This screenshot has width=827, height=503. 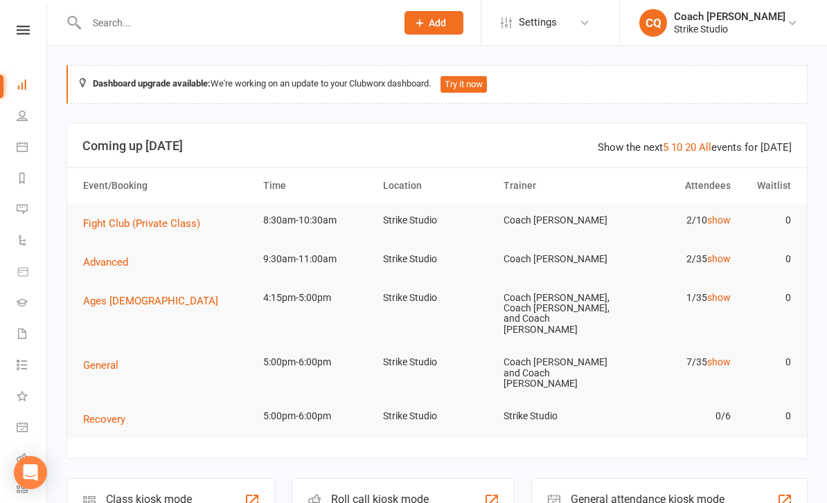 I want to click on td: 4:15pm-5:00pm, so click(x=316, y=298).